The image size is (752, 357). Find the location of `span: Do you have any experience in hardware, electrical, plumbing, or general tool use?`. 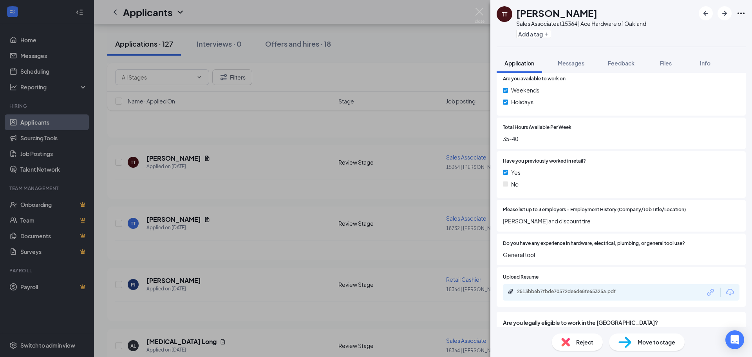

span: Do you have any experience in hardware, electrical, plumbing, or general tool use? is located at coordinates (594, 243).